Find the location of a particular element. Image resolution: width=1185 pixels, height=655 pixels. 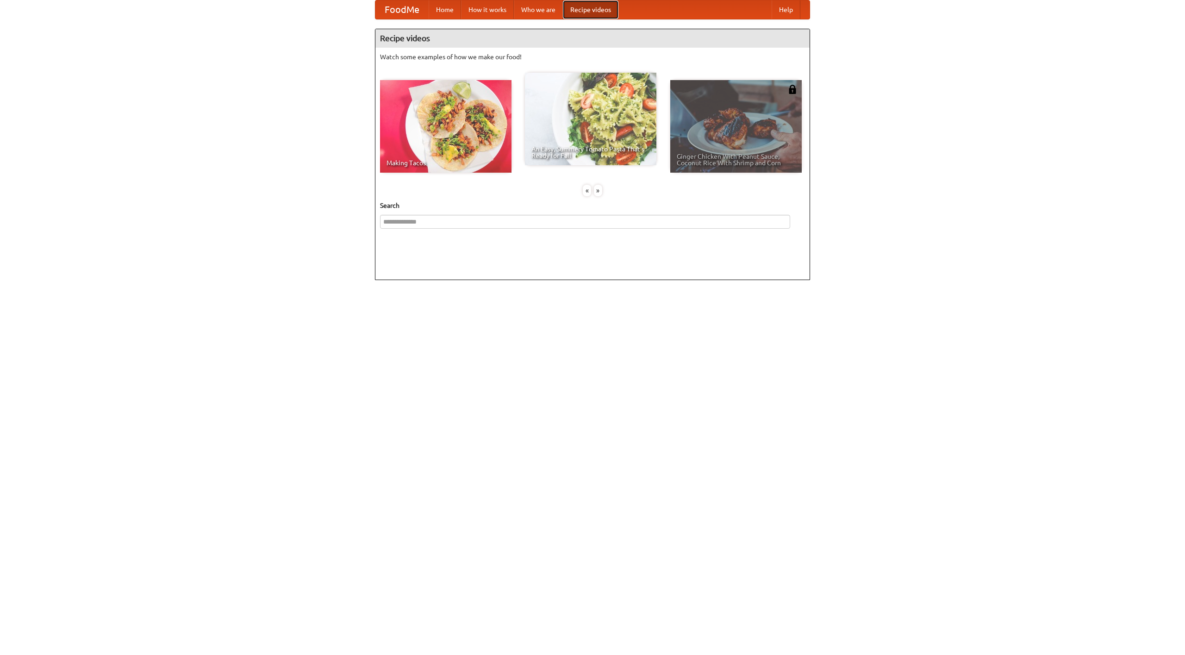

a: Making Tacos is located at coordinates (446, 126).